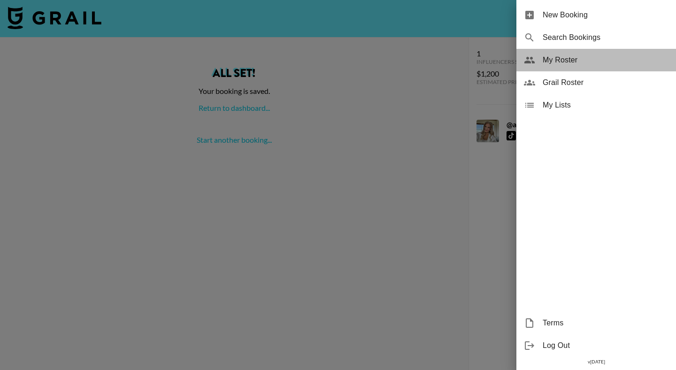 The width and height of the screenshot is (676, 370). What do you see at coordinates (605, 323) in the screenshot?
I see `span: Terms` at bounding box center [605, 323].